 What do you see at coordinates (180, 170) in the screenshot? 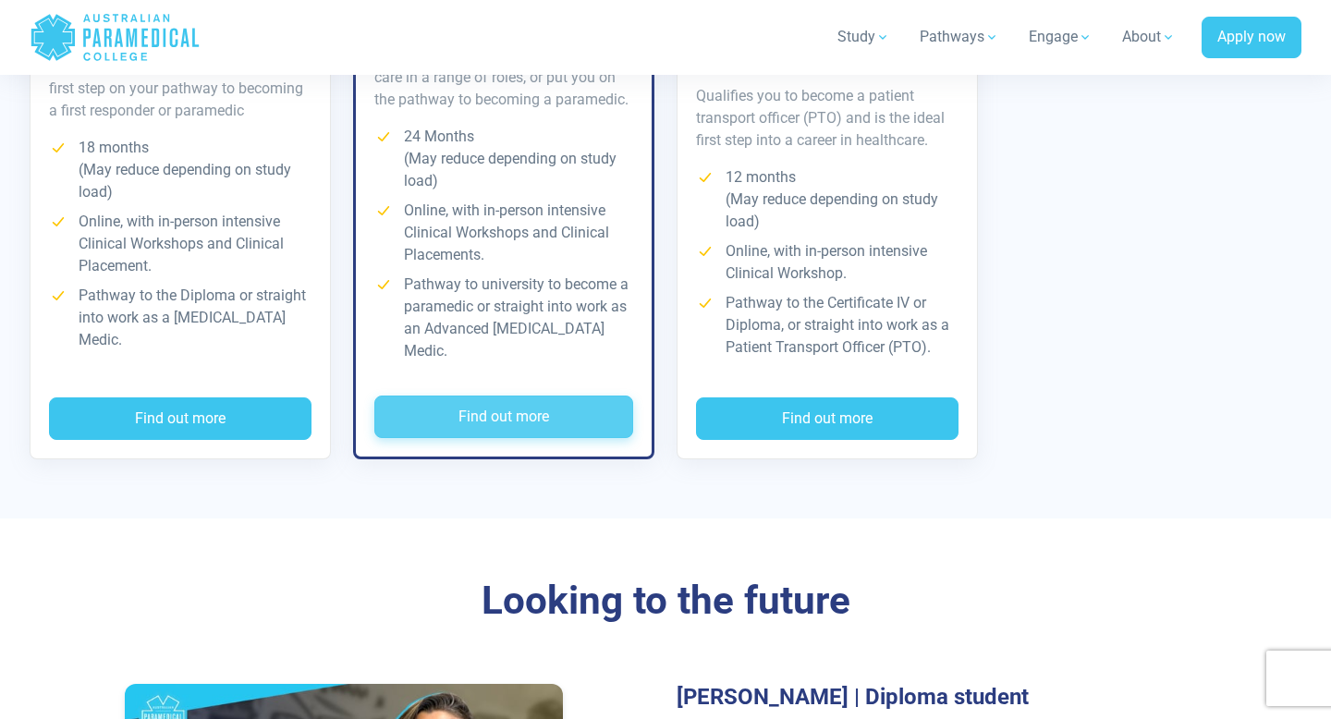
I see `li: 18 months (May reduce depending on study load)` at bounding box center [180, 170].